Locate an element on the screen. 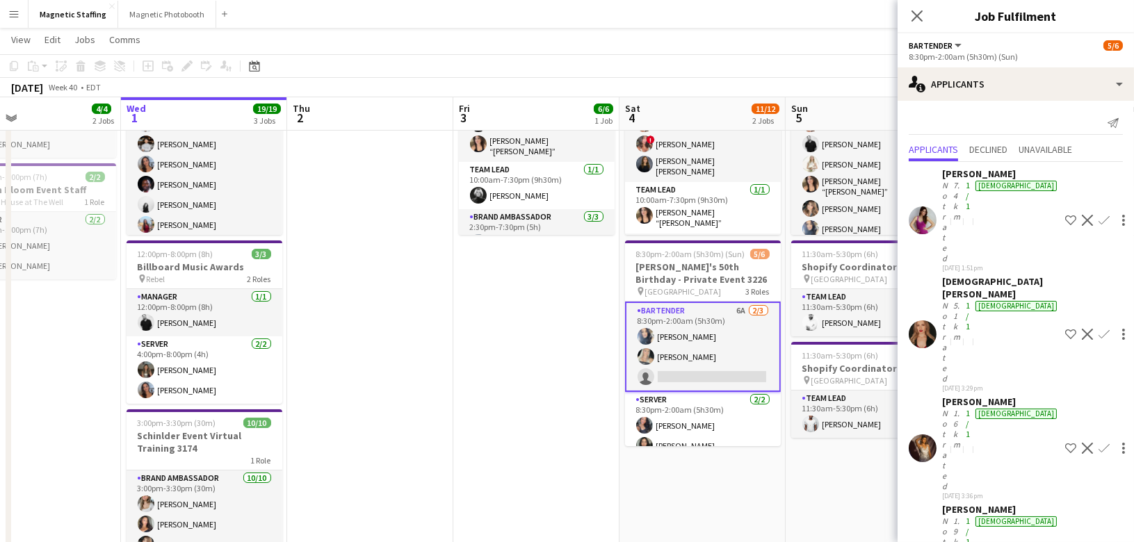 The height and width of the screenshot is (542, 1134). span: Bartender is located at coordinates (930, 45).